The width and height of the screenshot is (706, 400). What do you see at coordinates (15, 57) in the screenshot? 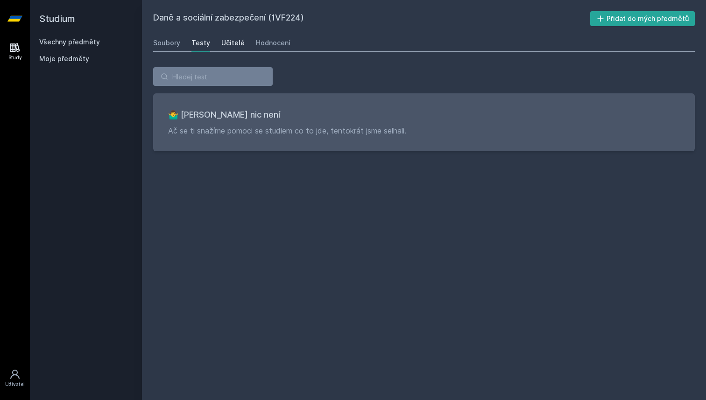
I see `div: Study` at bounding box center [15, 57].